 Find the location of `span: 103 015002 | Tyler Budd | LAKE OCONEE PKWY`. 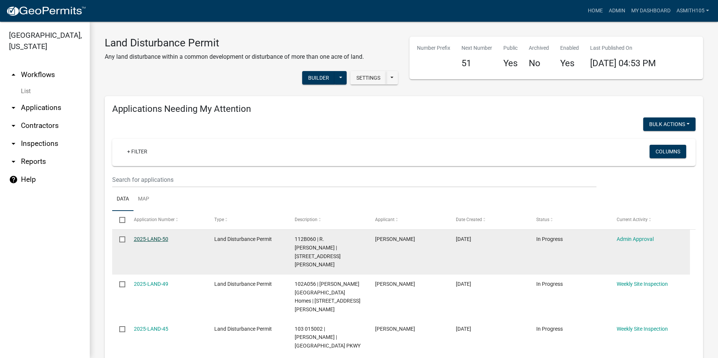

span: 103 015002 | Tyler Budd | LAKE OCONEE PKWY is located at coordinates (328, 337).